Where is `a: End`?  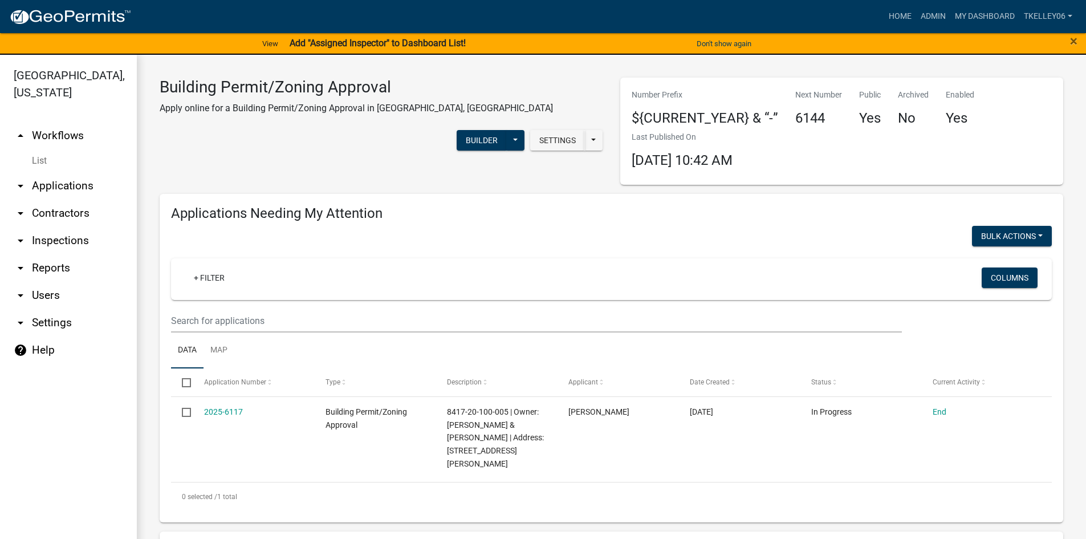 a: End is located at coordinates (940, 412).